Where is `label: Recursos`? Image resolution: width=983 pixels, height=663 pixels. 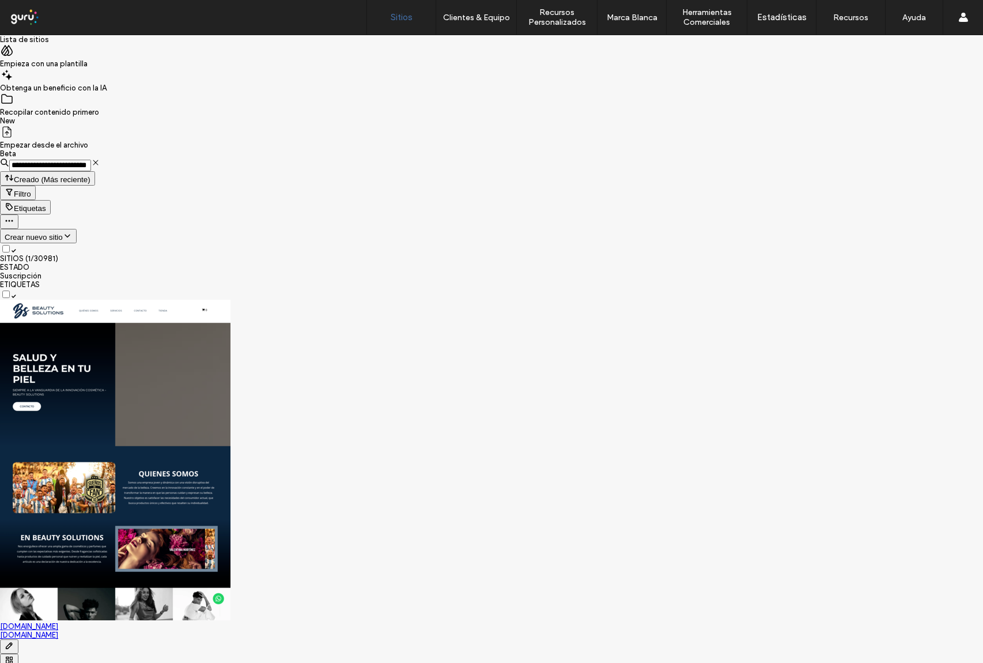 label: Recursos is located at coordinates (851, 17).